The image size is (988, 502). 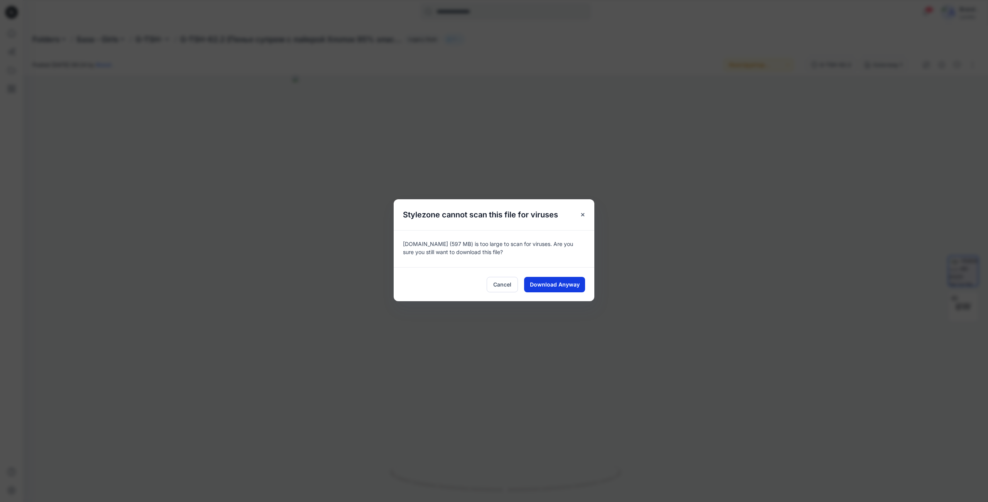 I want to click on button: Close, so click(x=583, y=215).